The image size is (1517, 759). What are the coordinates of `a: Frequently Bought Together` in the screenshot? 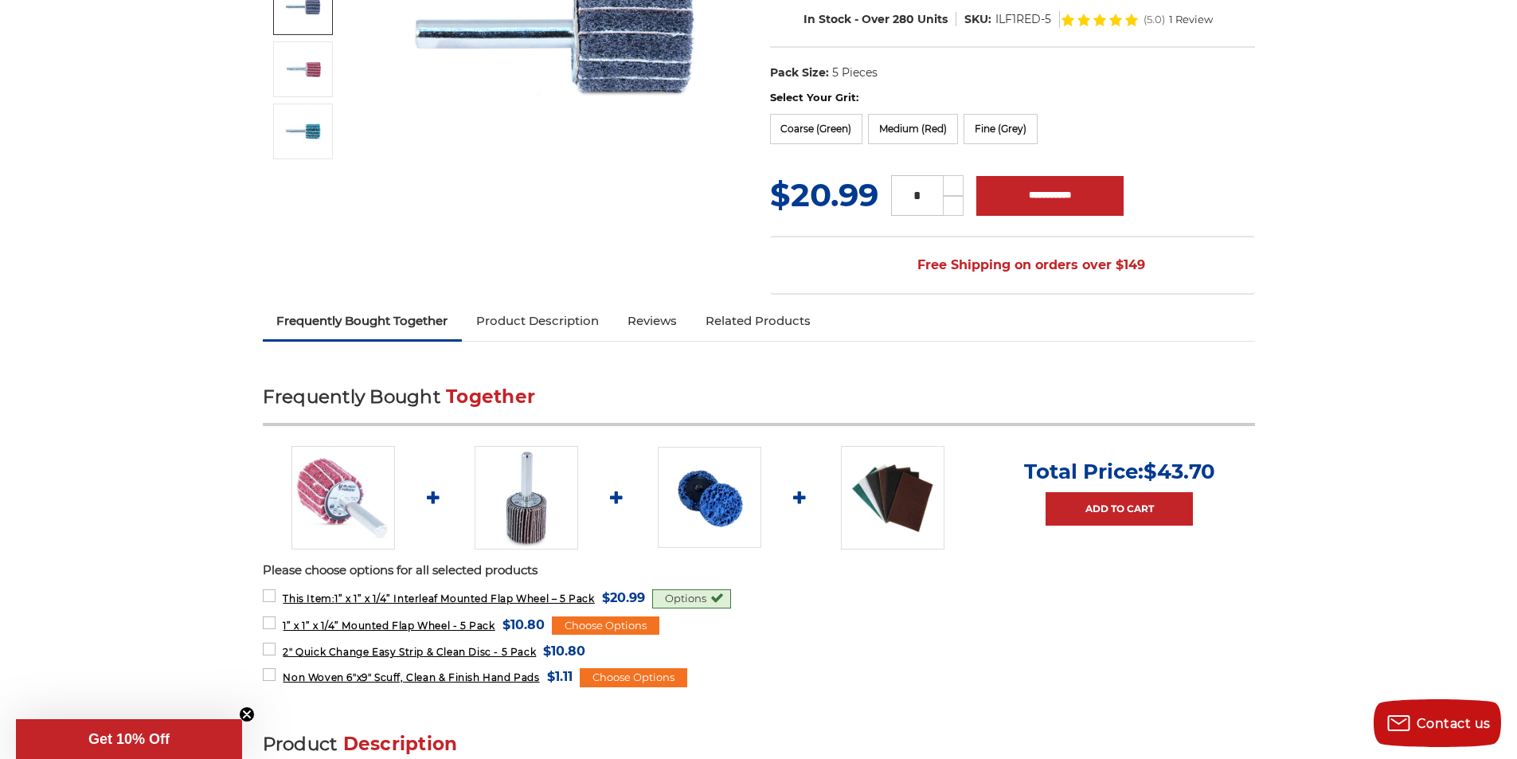 It's located at (362, 321).